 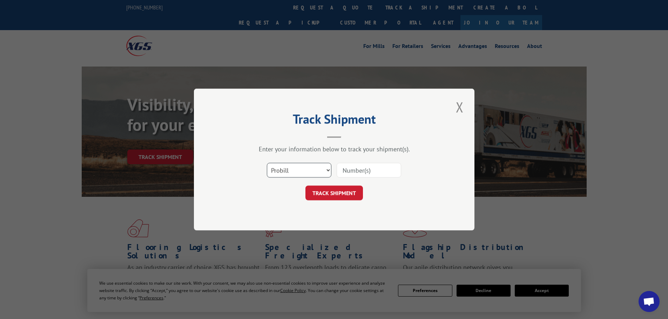 I want to click on a: Open chat, so click(x=649, y=302).